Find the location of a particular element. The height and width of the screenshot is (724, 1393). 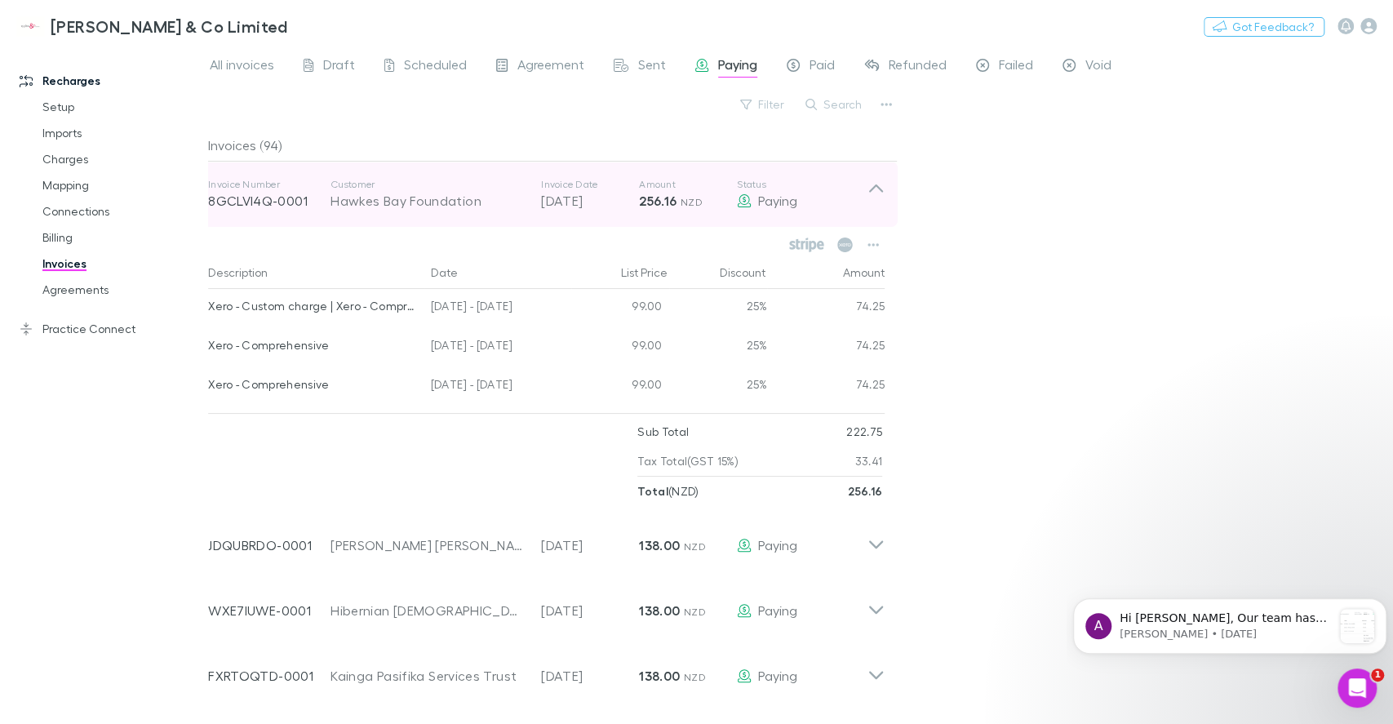

a: Billing is located at coordinates (123, 237).